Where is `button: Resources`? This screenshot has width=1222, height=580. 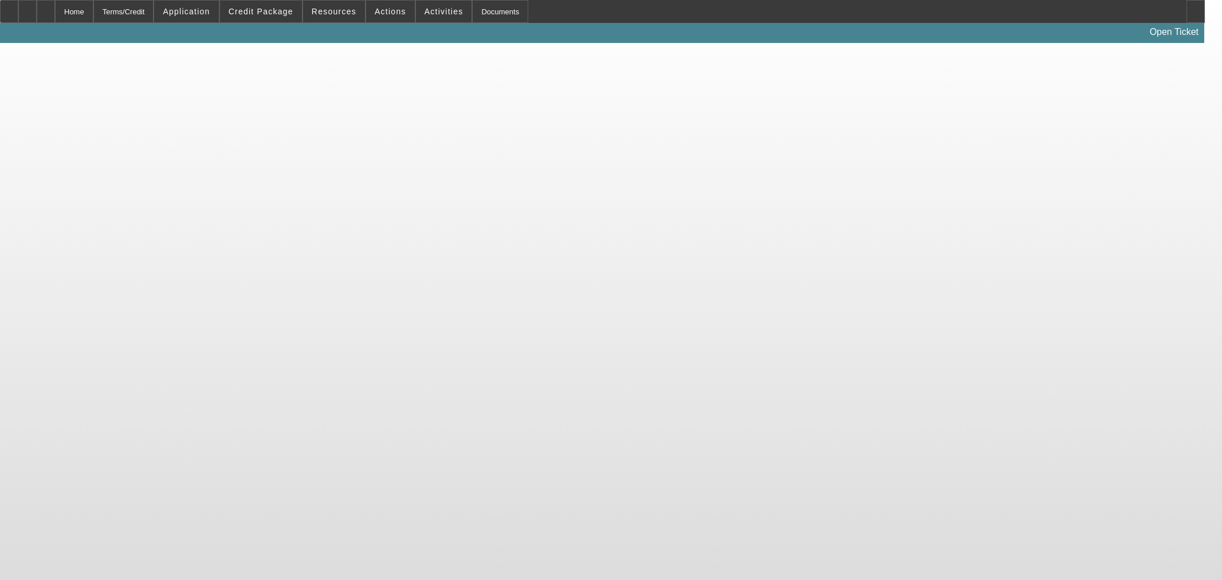
button: Resources is located at coordinates (334, 11).